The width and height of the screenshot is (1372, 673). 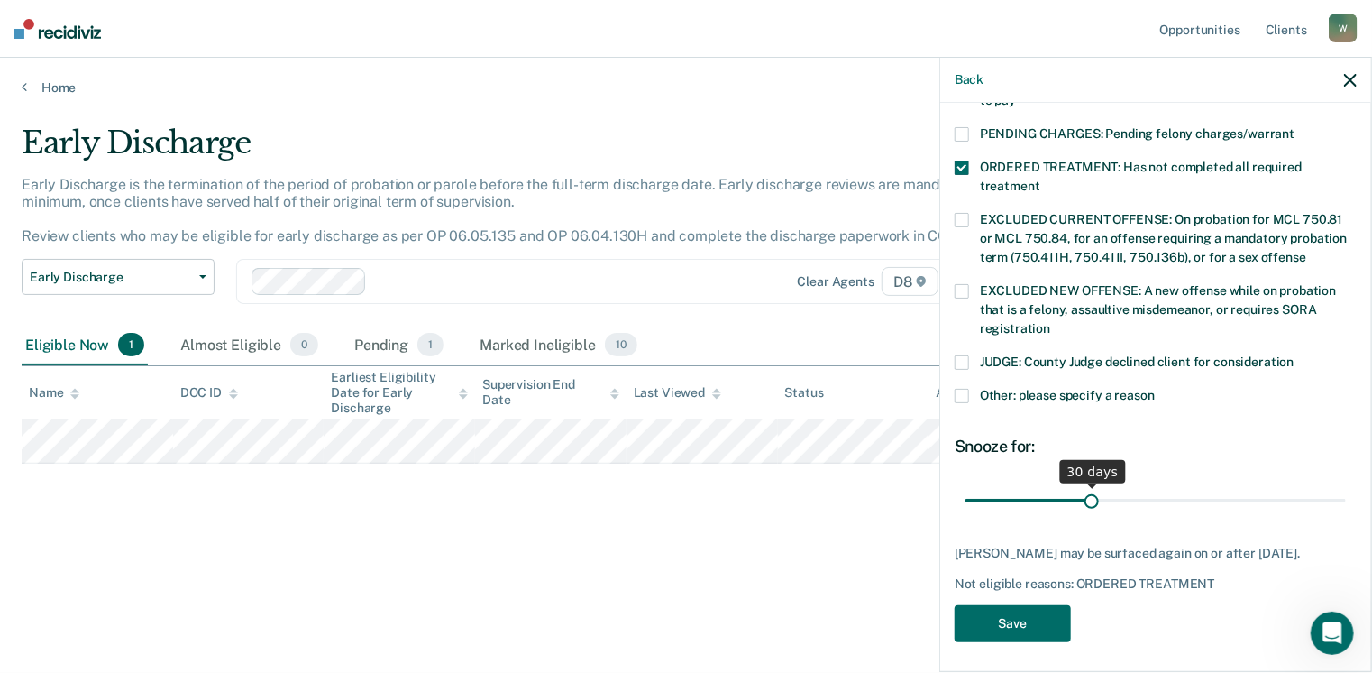 What do you see at coordinates (209, 392) in the screenshot?
I see `div: DOC ID` at bounding box center [209, 392].